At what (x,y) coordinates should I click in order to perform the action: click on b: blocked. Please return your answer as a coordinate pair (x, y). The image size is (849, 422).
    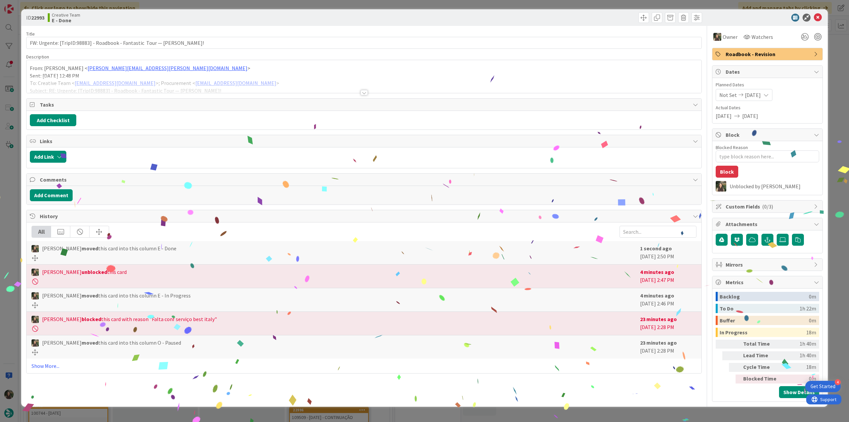
    Looking at the image, I should click on (91, 319).